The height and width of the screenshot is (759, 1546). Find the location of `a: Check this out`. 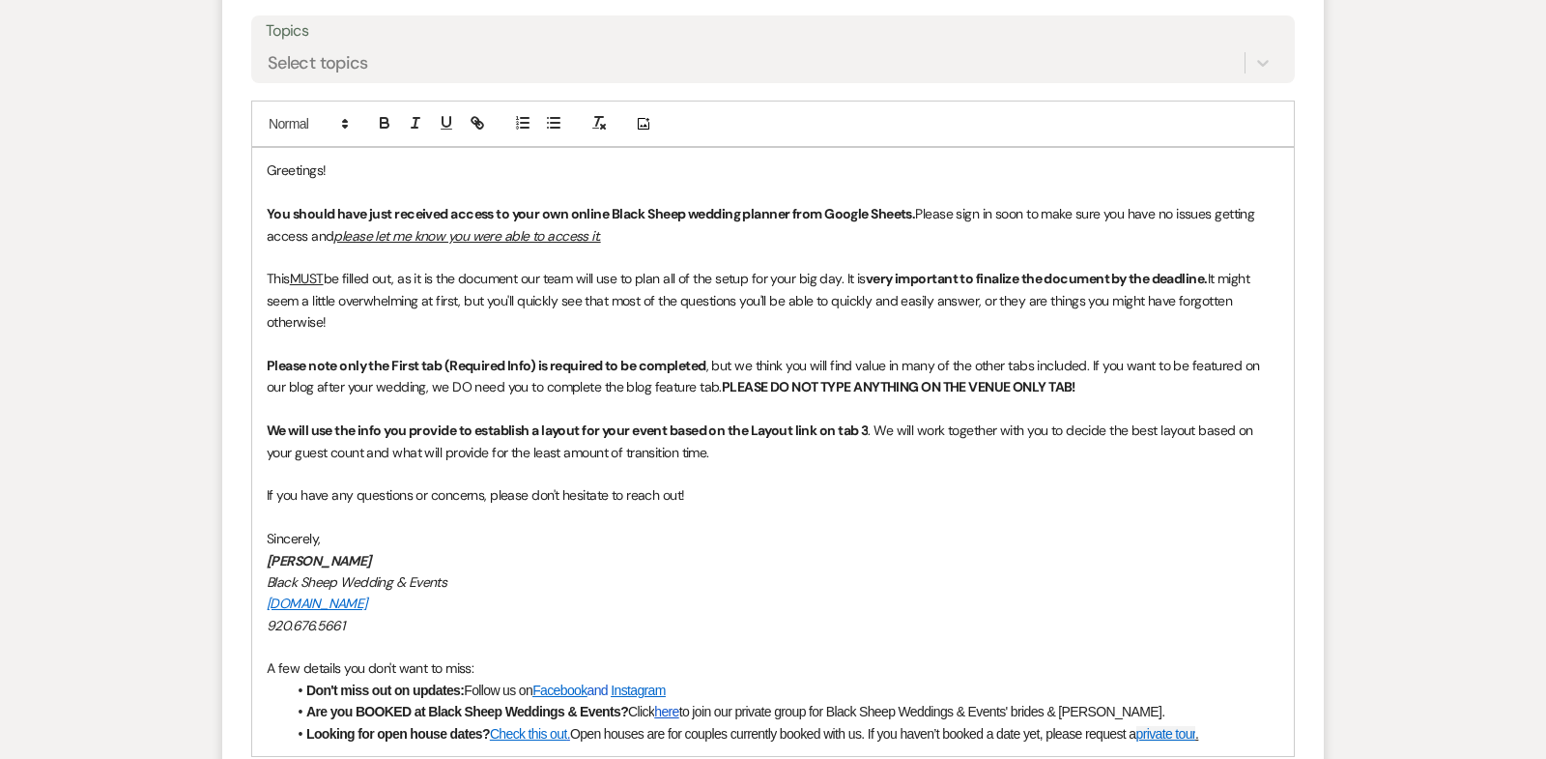

a: Check this out is located at coordinates (529, 734).